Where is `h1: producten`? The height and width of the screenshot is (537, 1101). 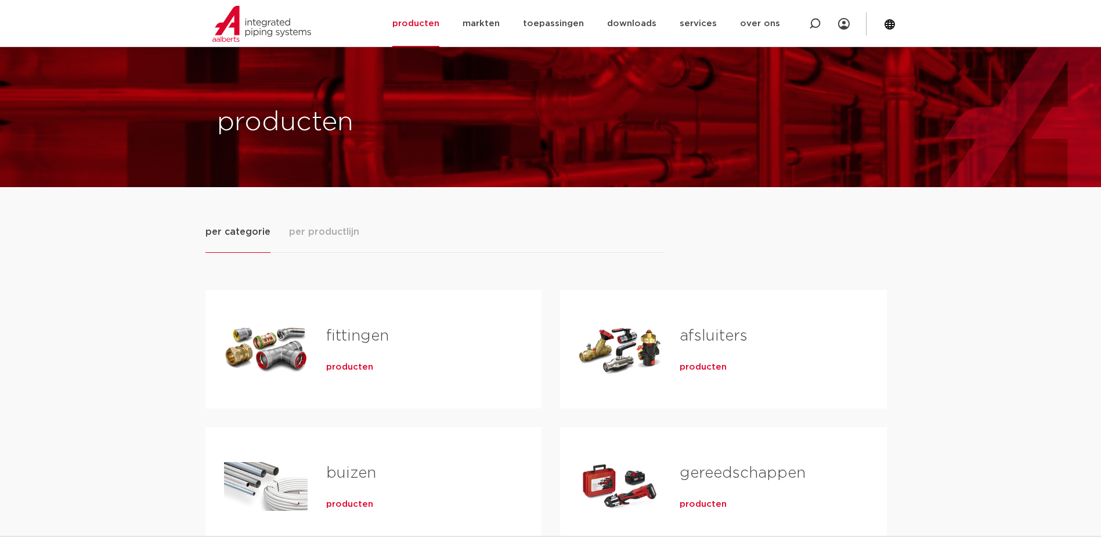 h1: producten is located at coordinates (381, 123).